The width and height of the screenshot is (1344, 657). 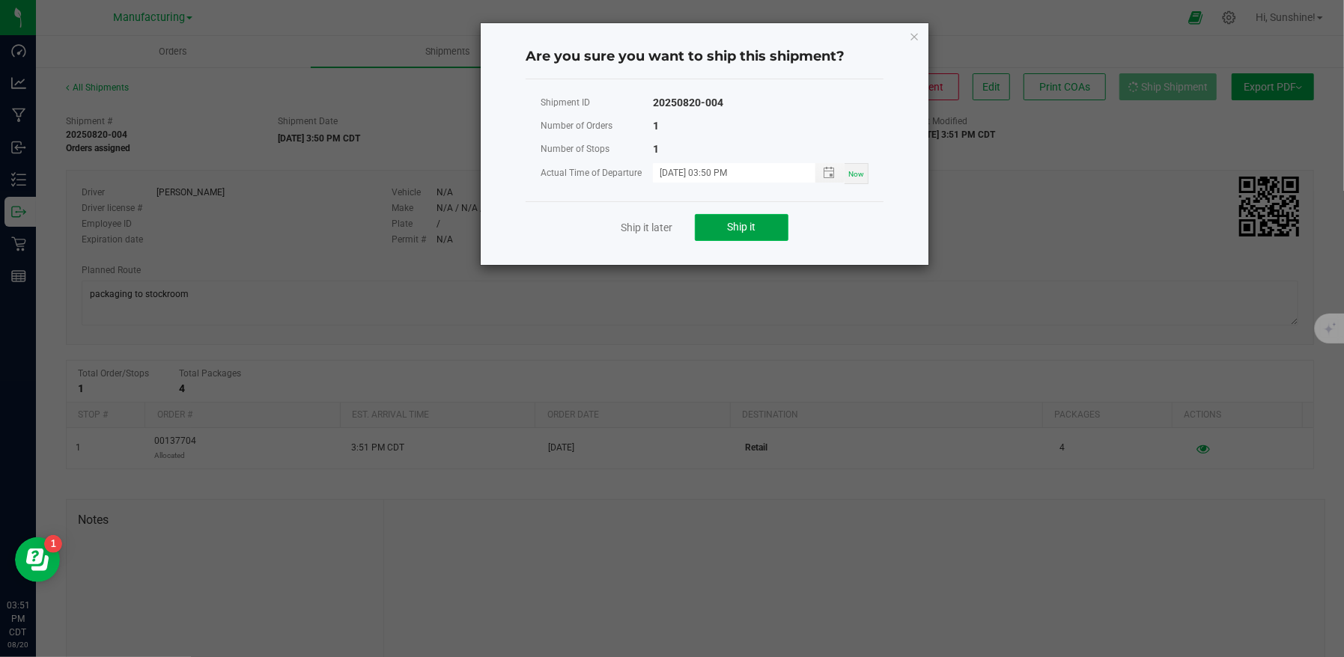 I want to click on button: Close, so click(x=914, y=36).